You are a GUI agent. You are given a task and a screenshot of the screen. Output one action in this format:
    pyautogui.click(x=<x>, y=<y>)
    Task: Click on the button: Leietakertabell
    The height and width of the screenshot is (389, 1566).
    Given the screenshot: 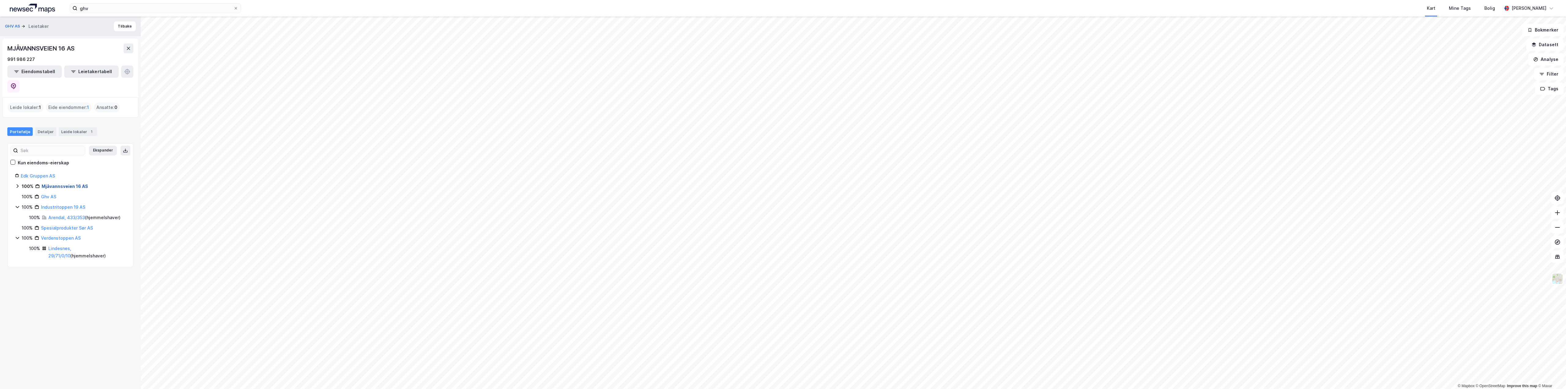 What is the action you would take?
    pyautogui.click(x=91, y=72)
    